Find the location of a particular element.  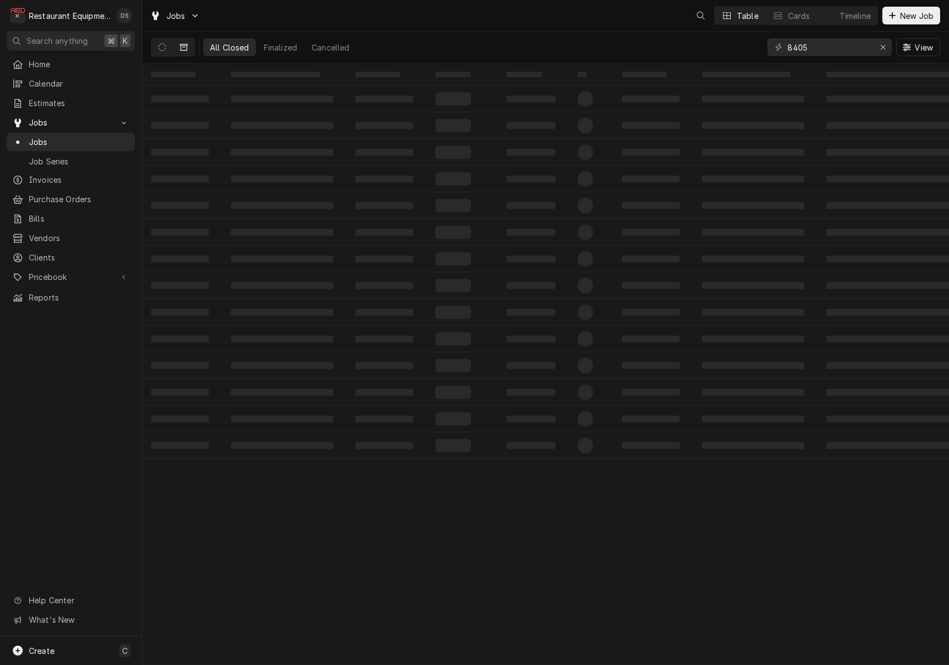

a: Job Series is located at coordinates (71, 161).